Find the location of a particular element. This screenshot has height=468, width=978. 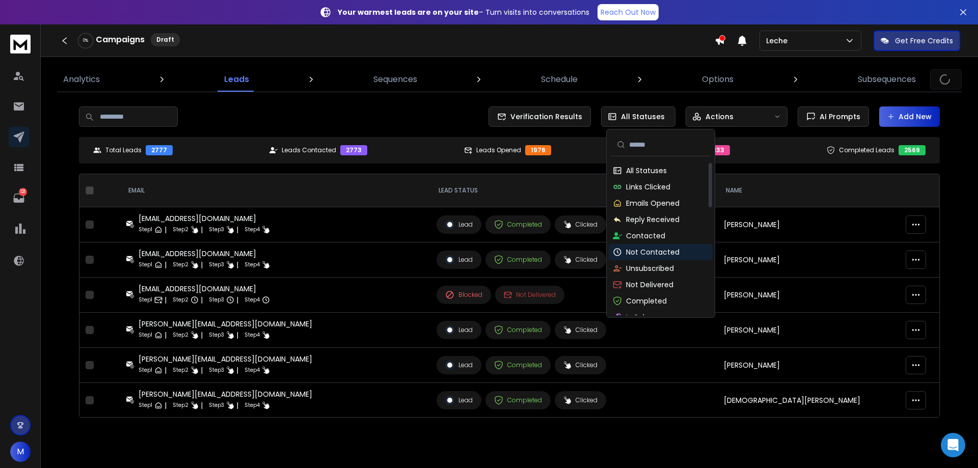

p: Leche is located at coordinates (779, 41).